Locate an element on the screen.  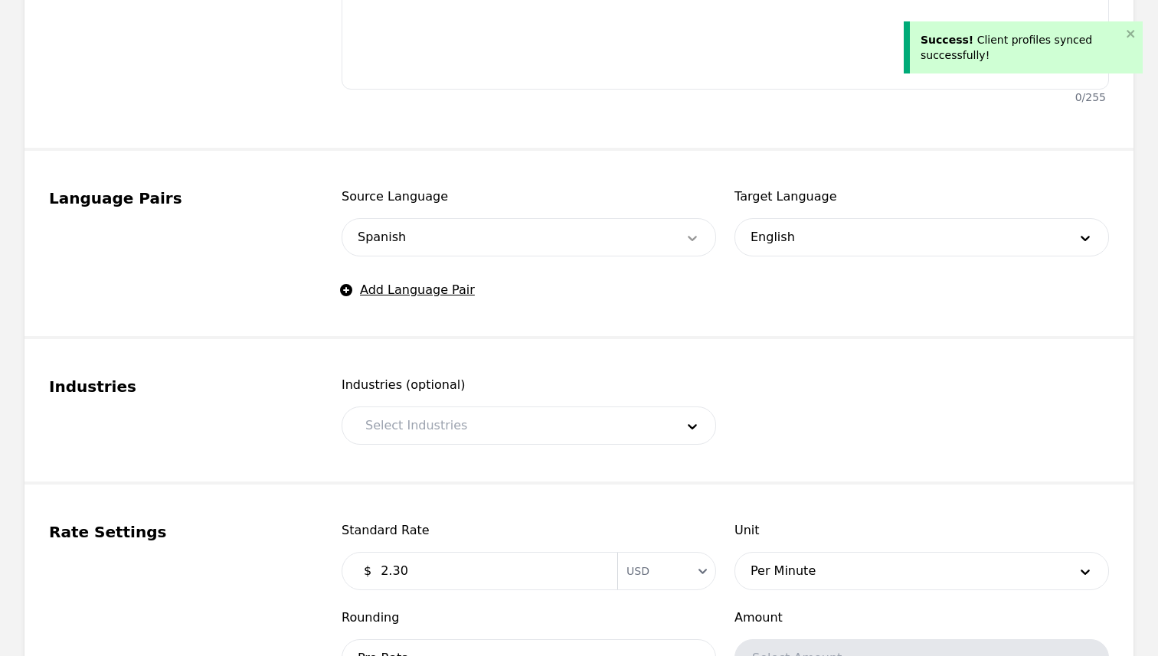
span: Success! is located at coordinates (946, 40).